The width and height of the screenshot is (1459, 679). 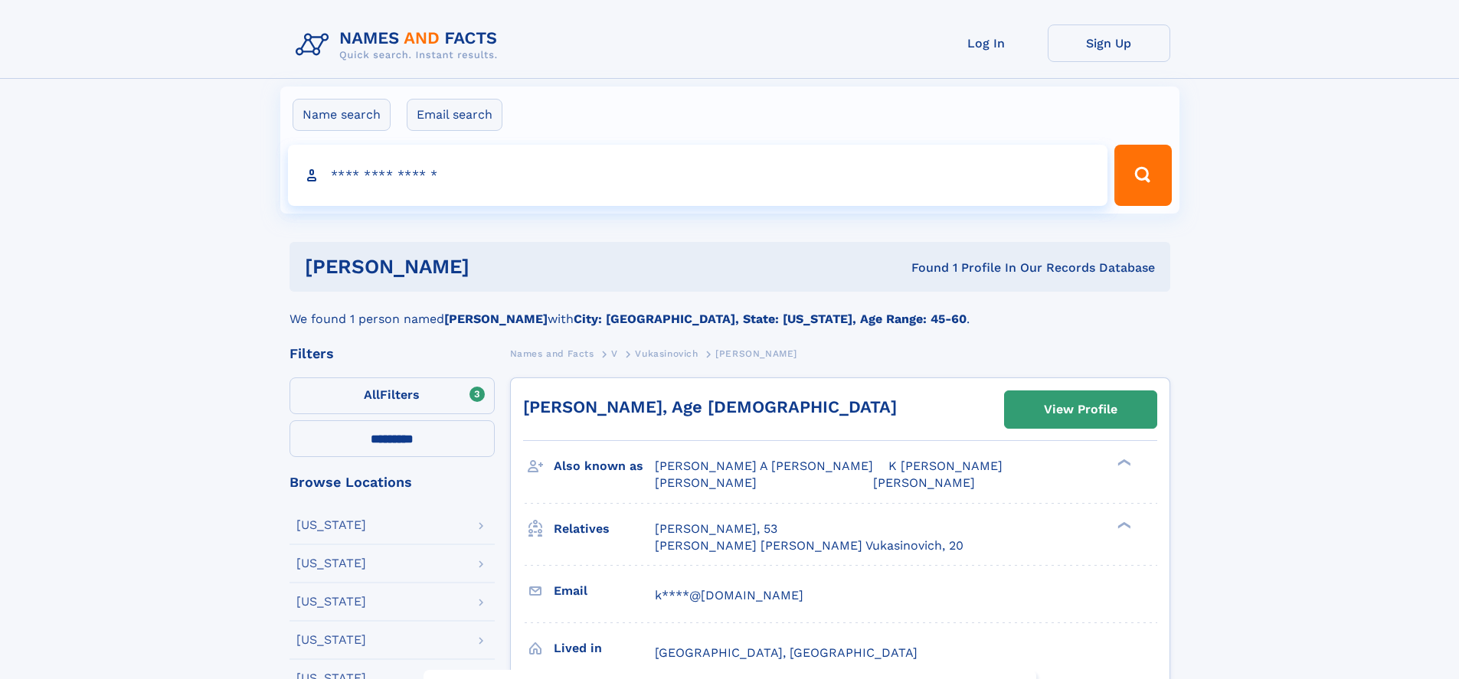 I want to click on label: Name search, so click(x=341, y=115).